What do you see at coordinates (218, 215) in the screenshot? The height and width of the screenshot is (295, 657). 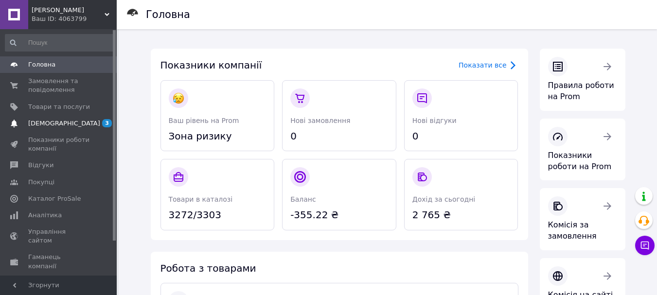 I see `span: 3272/3303` at bounding box center [218, 215].